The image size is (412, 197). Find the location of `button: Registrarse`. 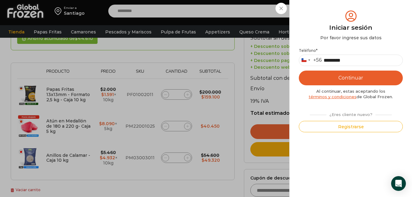

button: Registrarse is located at coordinates (351, 126).